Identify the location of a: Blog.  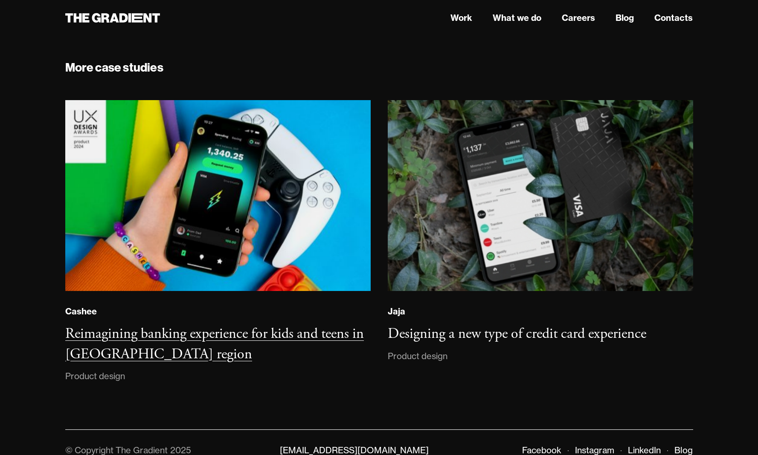
(624, 18).